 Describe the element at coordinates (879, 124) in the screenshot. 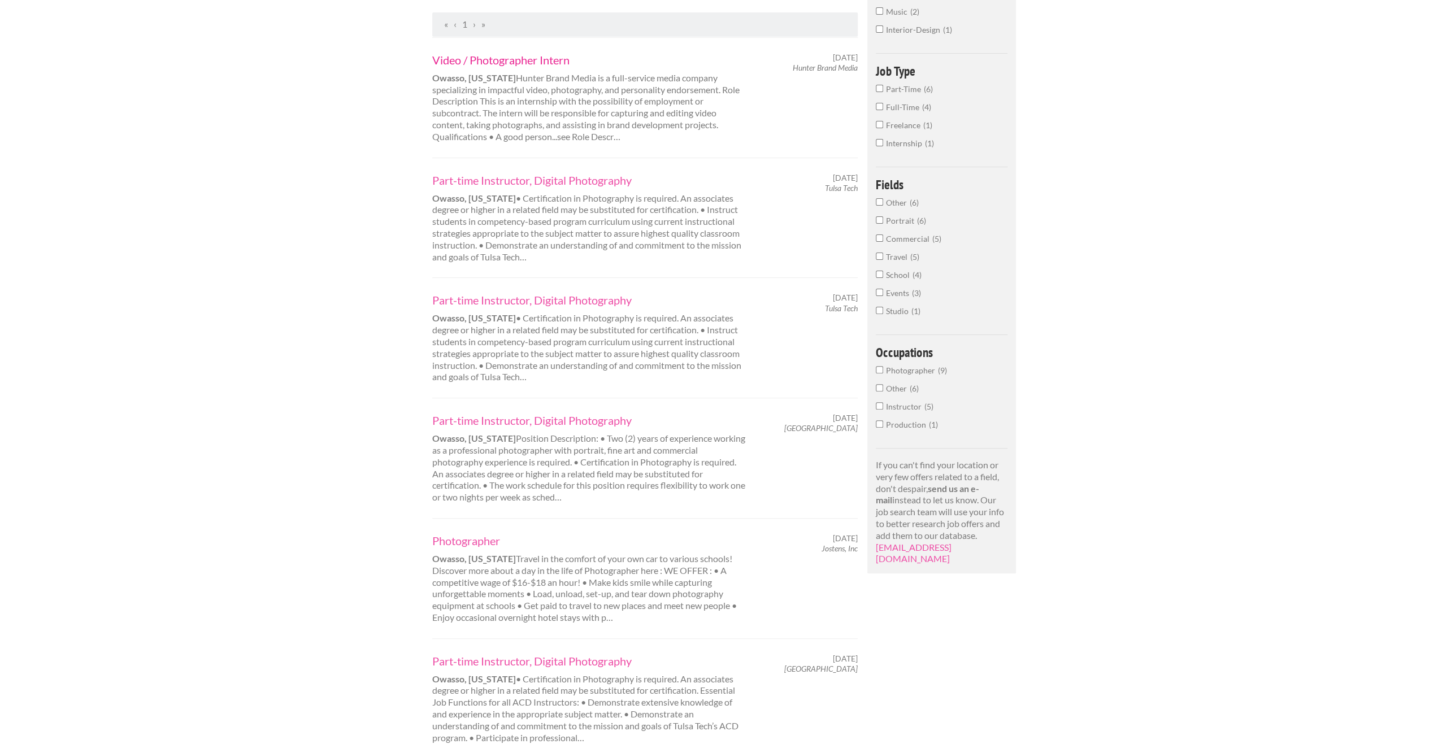

I see `input: Freelance1` at that location.